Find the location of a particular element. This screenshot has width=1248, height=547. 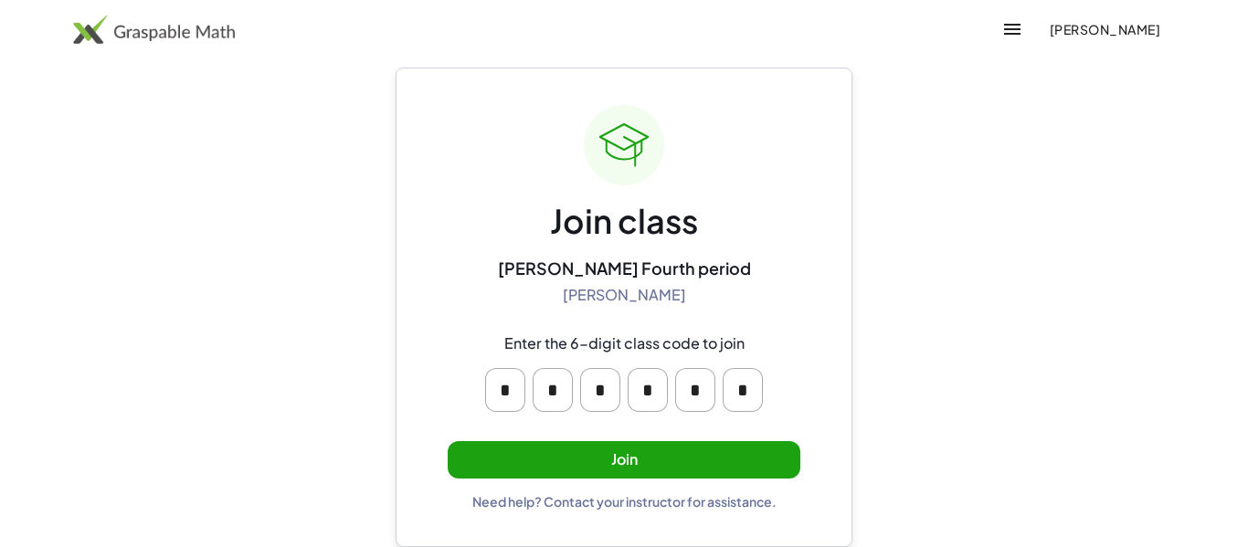

div: Join class is located at coordinates (624, 221).